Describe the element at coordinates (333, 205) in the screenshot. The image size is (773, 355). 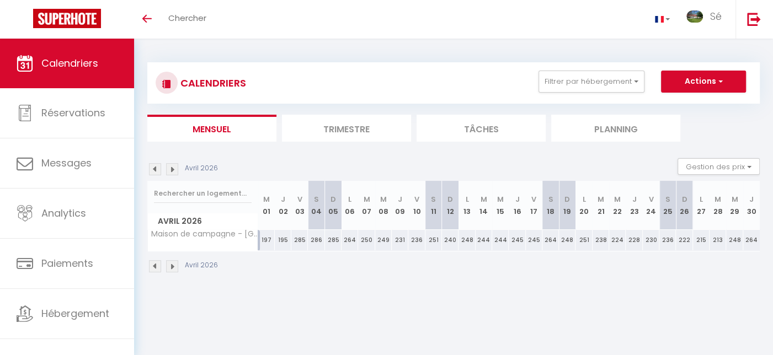
I see `th: 05` at that location.